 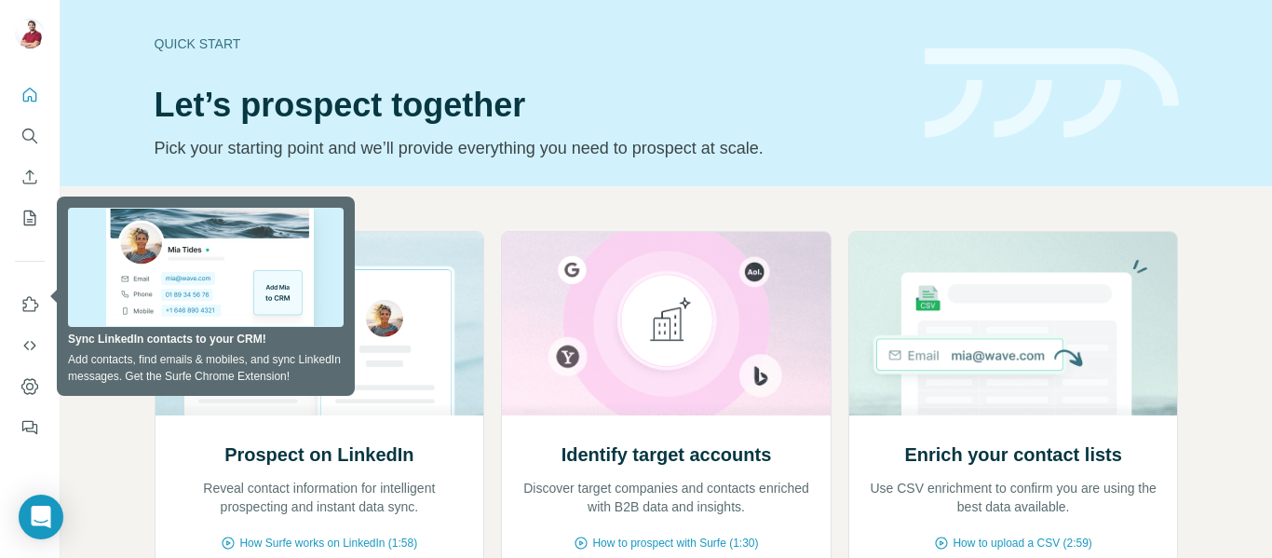 I want to click on h1: Let’s prospect together, so click(x=528, y=105).